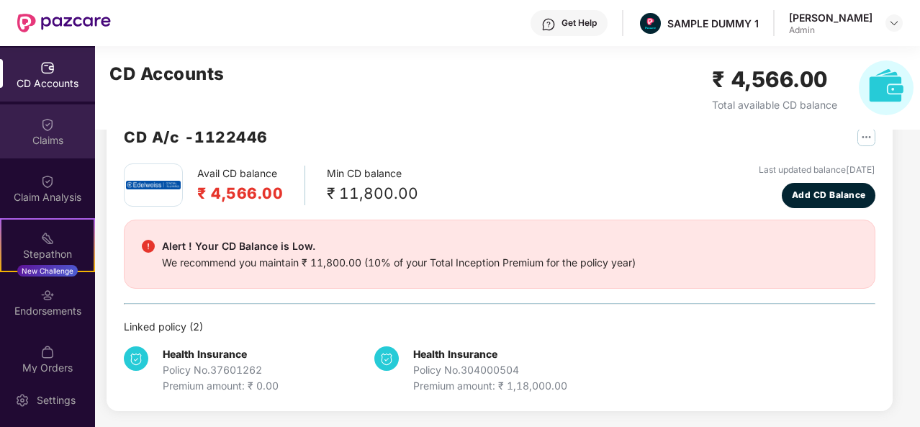 This screenshot has height=427, width=920. I want to click on img: New Pazcare Logo, so click(64, 23).